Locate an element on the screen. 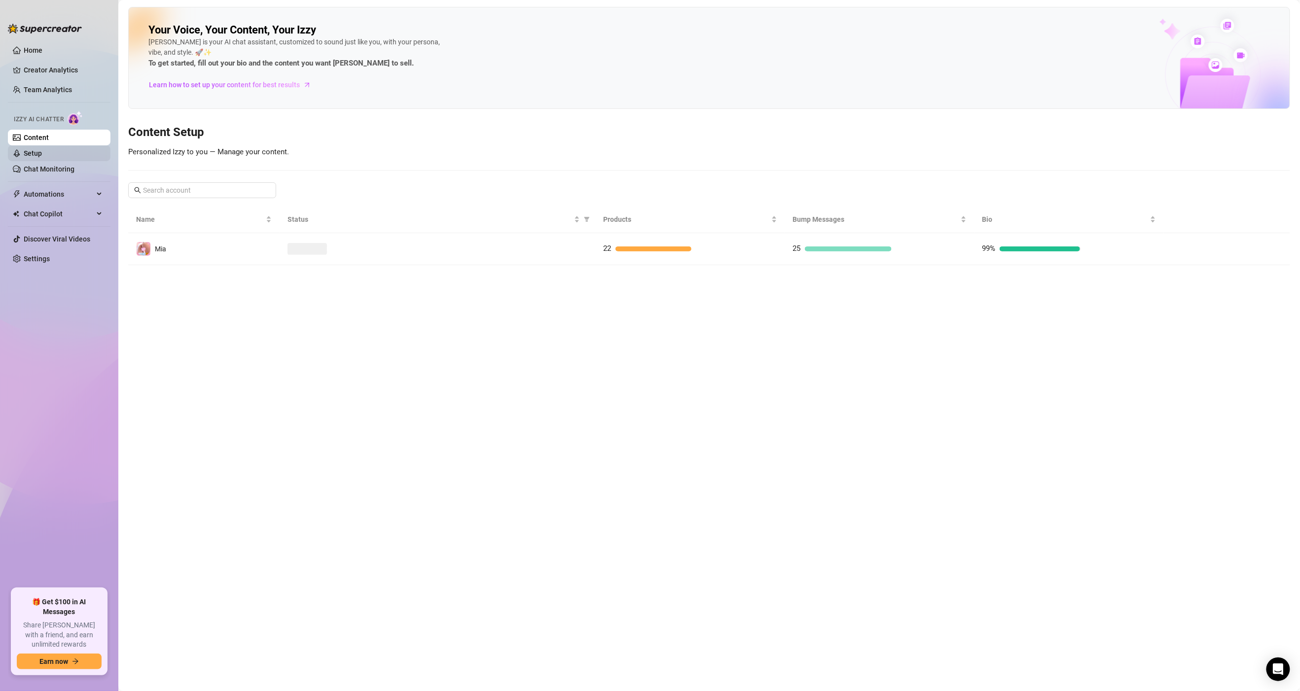 The width and height of the screenshot is (1300, 691). a: Settings is located at coordinates (36, 259).